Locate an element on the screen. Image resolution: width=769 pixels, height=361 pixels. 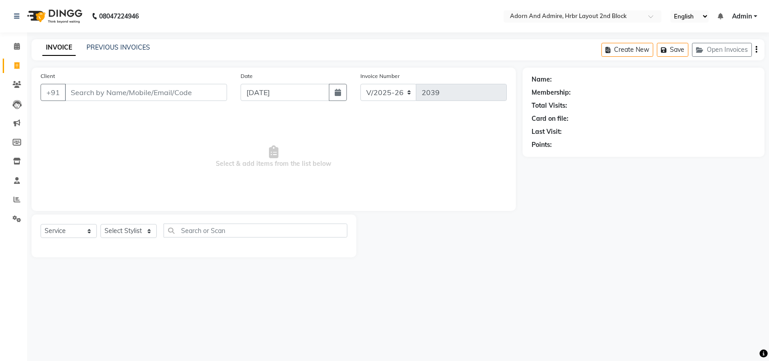
div: Card on file: is located at coordinates (550, 119).